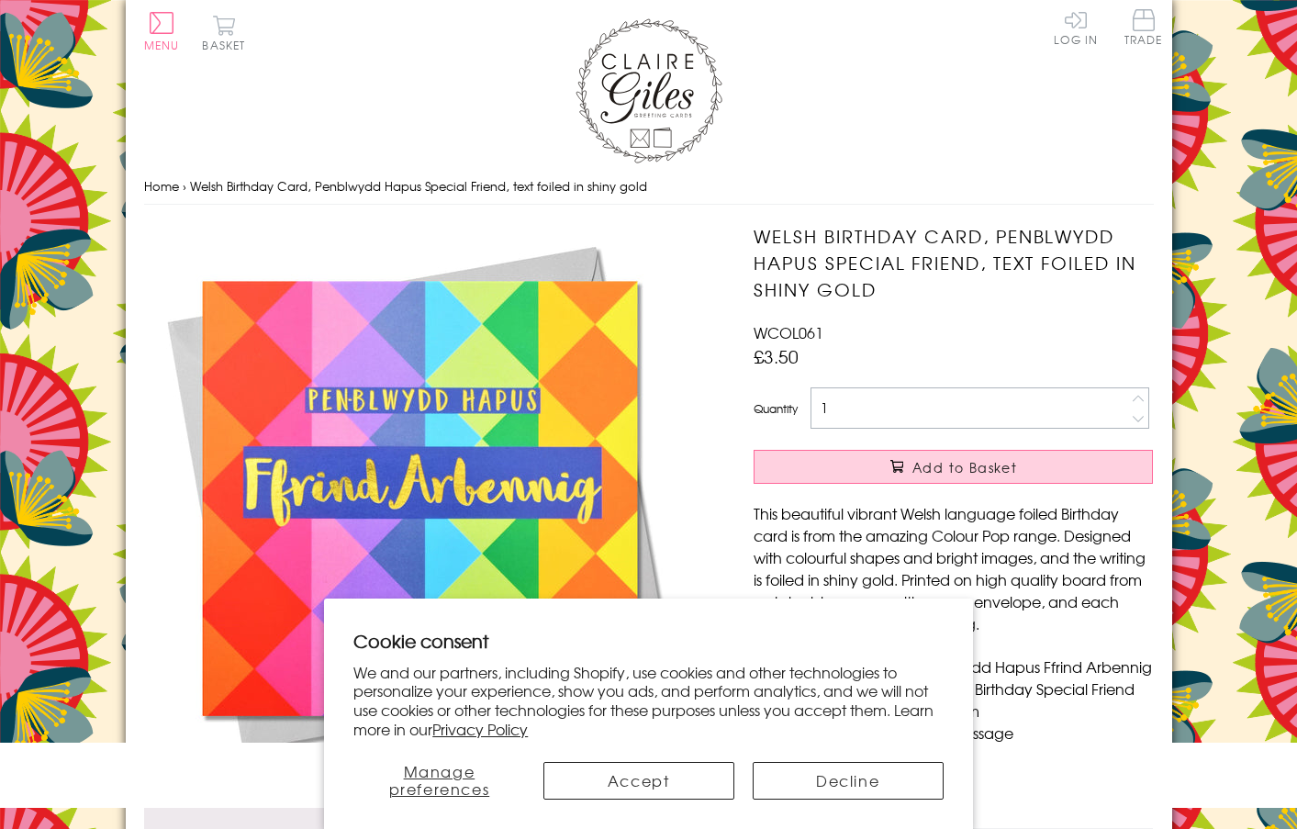 This screenshot has width=1297, height=829. Describe the element at coordinates (776, 356) in the screenshot. I see `span: £3.50` at that location.